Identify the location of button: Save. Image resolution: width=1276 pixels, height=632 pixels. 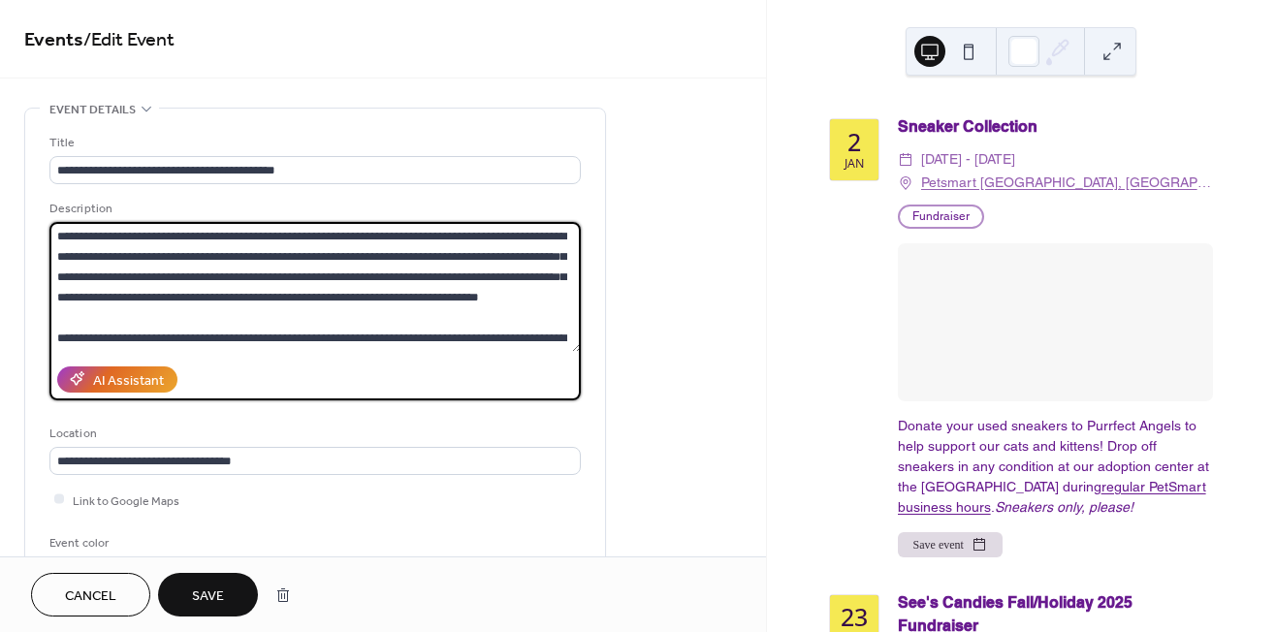
(208, 594).